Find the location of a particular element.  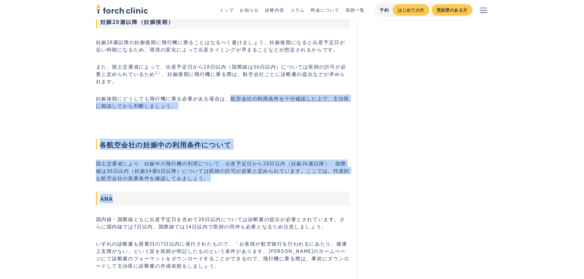

a: お知らせ is located at coordinates (249, 10).